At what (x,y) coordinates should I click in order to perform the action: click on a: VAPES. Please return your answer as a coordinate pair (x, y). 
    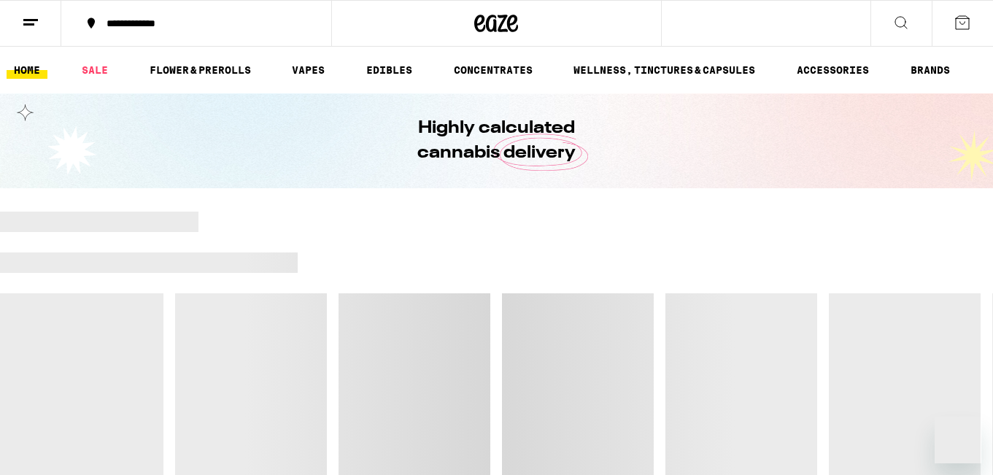
    Looking at the image, I should click on (308, 70).